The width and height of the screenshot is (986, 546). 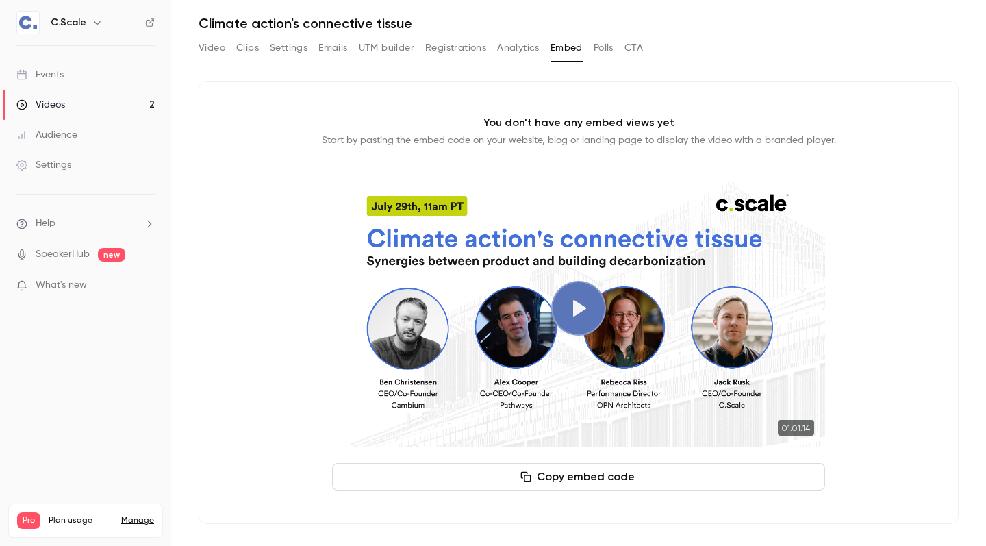 I want to click on li: help-dropdown-opener, so click(x=86, y=223).